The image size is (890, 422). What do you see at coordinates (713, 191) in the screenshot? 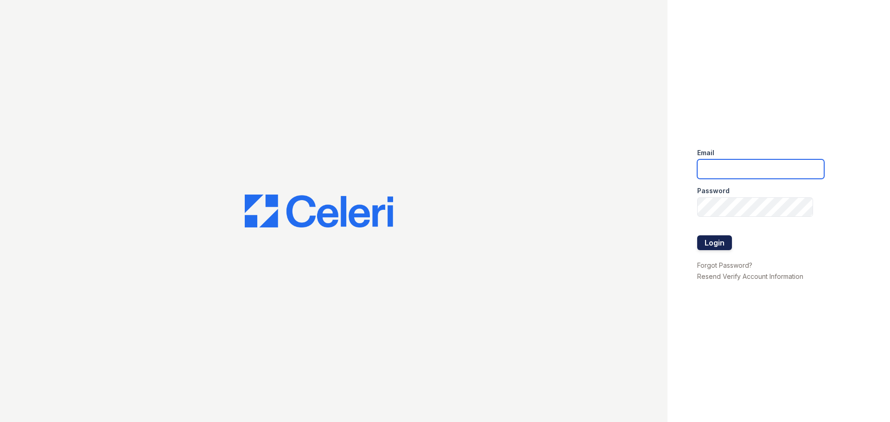
I see `label: Password` at bounding box center [713, 191].